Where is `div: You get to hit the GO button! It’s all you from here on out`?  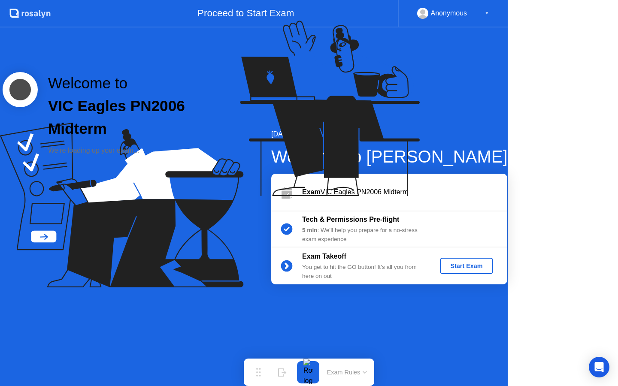 div: You get to hit the GO button! It’s all you from here on out is located at coordinates (364, 272).